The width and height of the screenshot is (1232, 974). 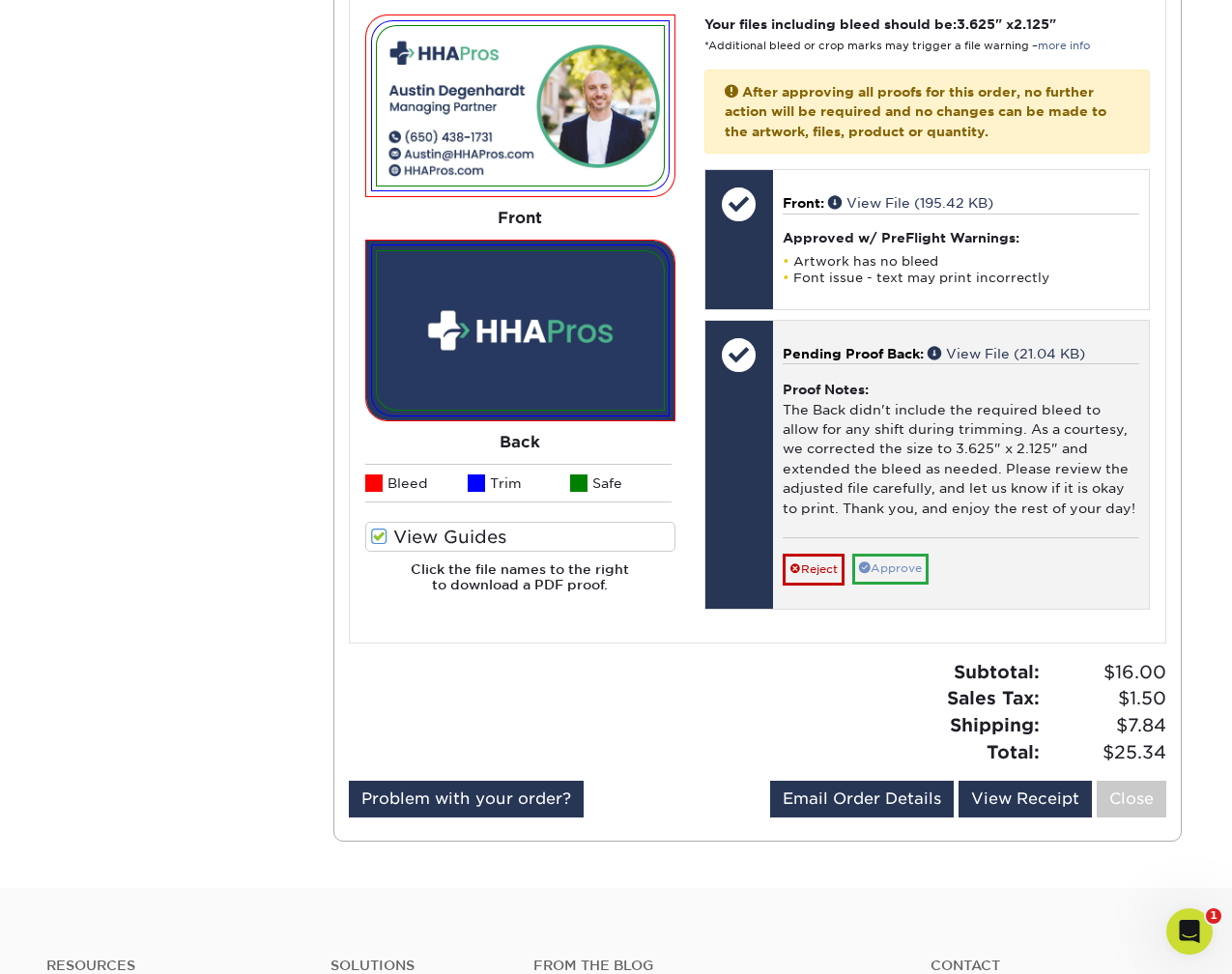 I want to click on a: View File (21.04 KB), so click(x=1005, y=354).